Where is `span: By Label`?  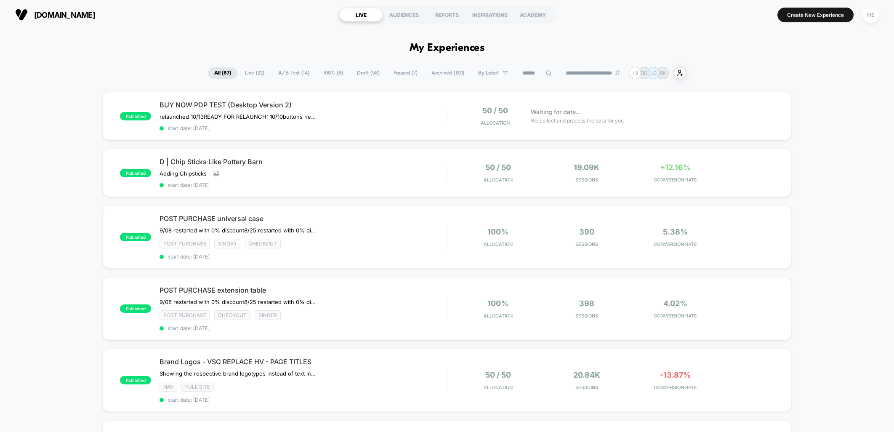
span: By Label is located at coordinates (488, 73).